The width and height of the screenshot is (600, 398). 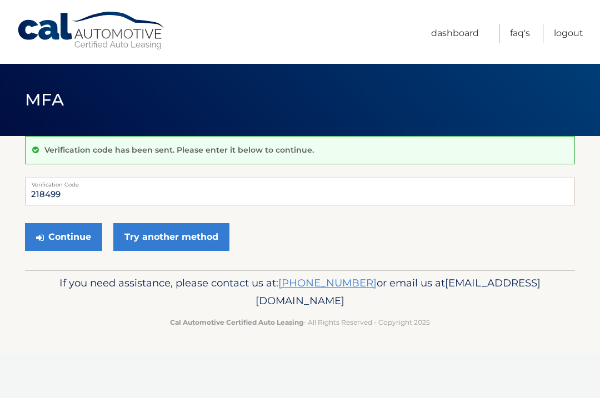 I want to click on p: - All Rights Reserved - Copyright 2025, so click(x=300, y=322).